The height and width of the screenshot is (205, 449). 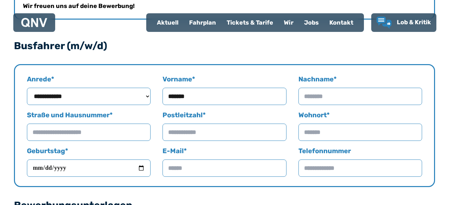 I want to click on a: Jobs, so click(x=312, y=23).